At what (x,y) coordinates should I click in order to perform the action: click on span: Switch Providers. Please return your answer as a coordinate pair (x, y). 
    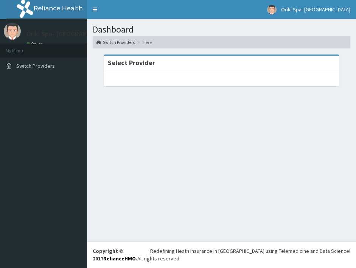
    Looking at the image, I should click on (36, 66).